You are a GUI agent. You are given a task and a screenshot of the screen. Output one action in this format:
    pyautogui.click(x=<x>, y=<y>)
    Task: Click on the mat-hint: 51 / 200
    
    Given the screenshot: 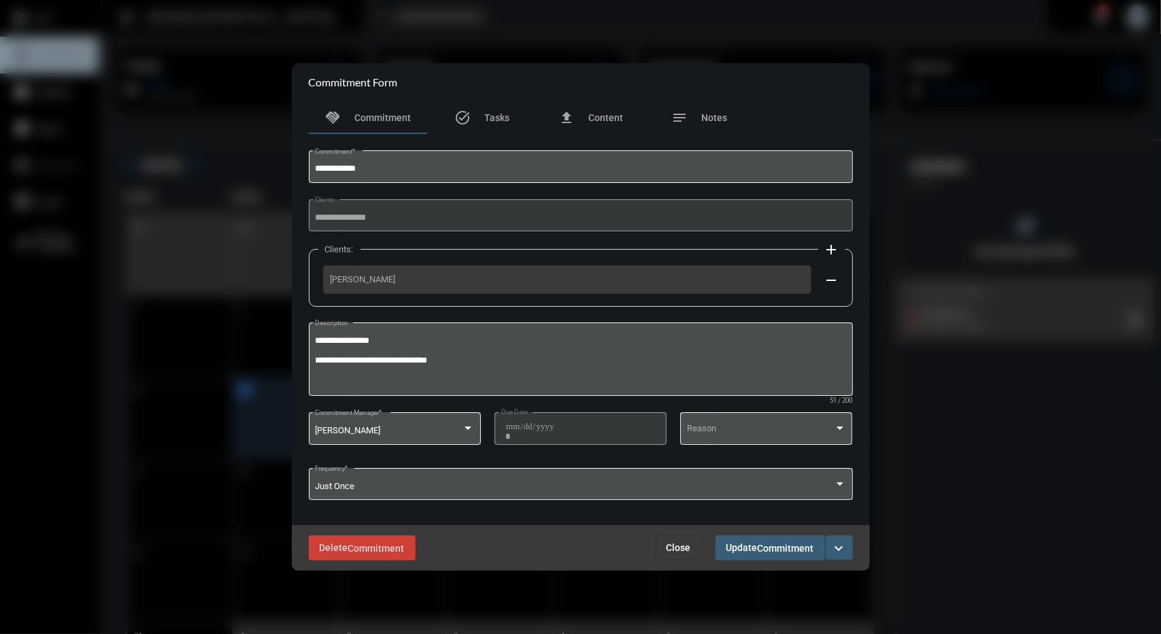 What is the action you would take?
    pyautogui.click(x=842, y=401)
    